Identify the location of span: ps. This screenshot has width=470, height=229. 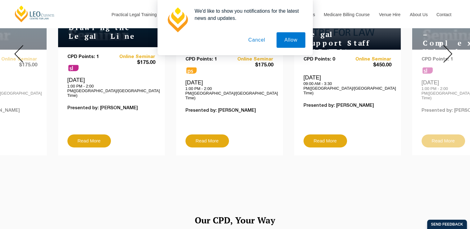
(191, 70).